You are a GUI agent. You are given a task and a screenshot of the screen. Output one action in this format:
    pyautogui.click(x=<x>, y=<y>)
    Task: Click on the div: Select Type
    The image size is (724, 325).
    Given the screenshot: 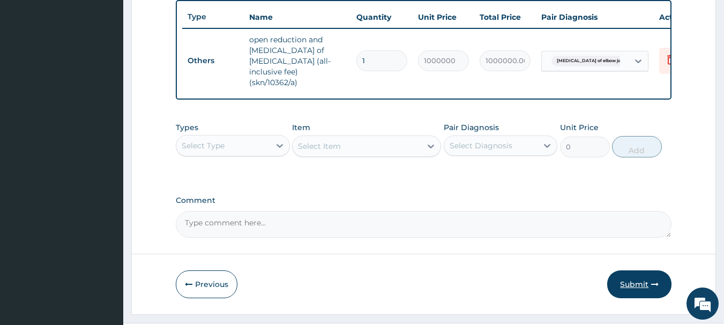 What is the action you would take?
    pyautogui.click(x=203, y=146)
    